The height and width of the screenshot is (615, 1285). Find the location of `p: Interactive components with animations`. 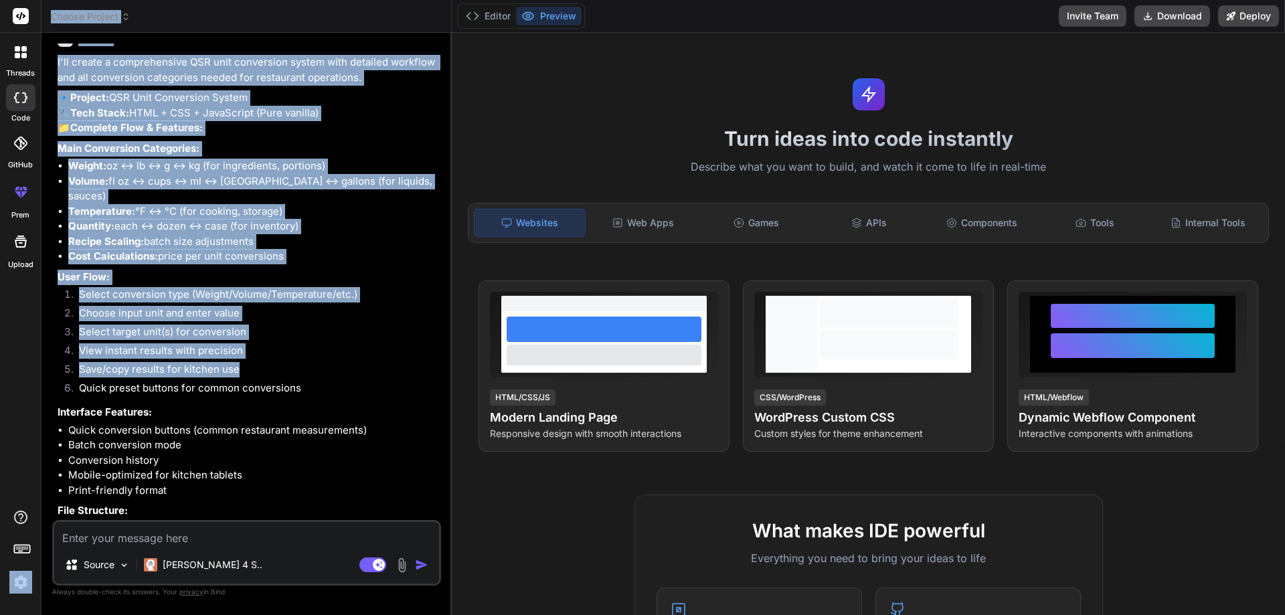

p: Interactive components with animations is located at coordinates (1132, 434).